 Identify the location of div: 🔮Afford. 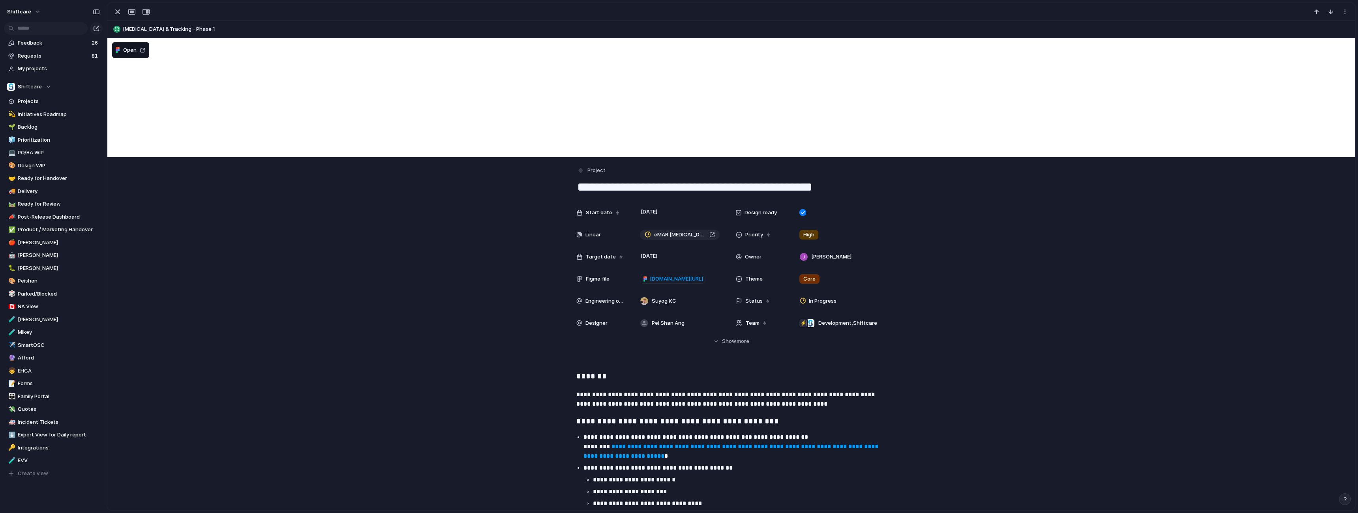
(53, 358).